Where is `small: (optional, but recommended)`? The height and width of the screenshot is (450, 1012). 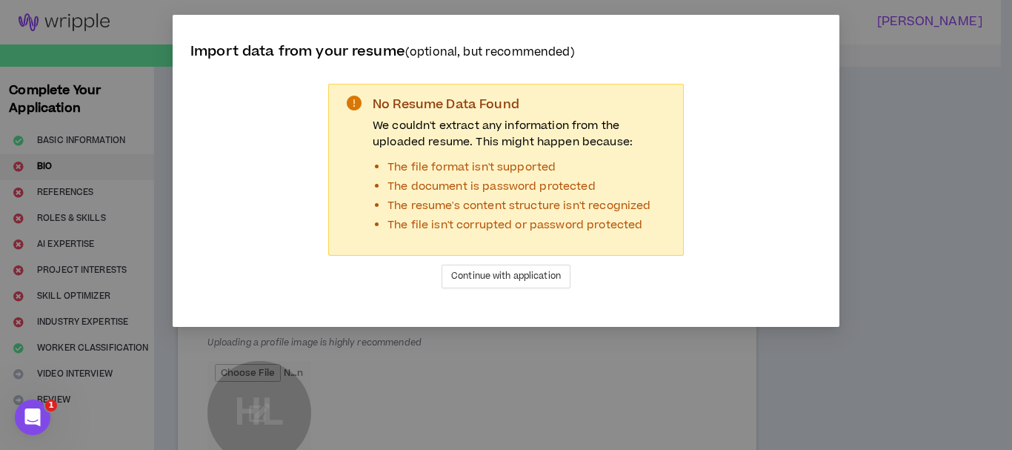
small: (optional, but recommended) is located at coordinates (490, 52).